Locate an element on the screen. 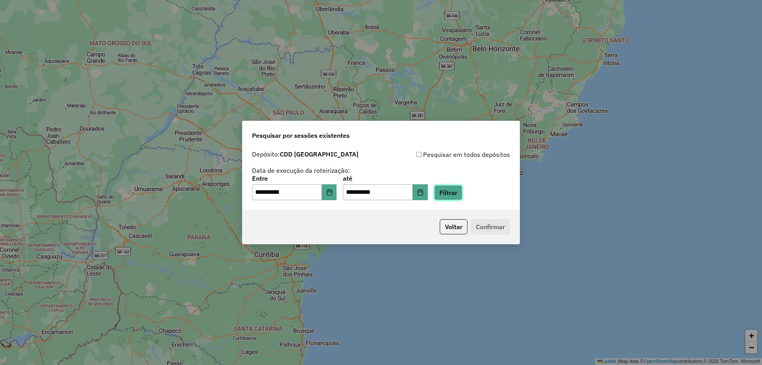 The height and width of the screenshot is (365, 762). label: até is located at coordinates (385, 178).